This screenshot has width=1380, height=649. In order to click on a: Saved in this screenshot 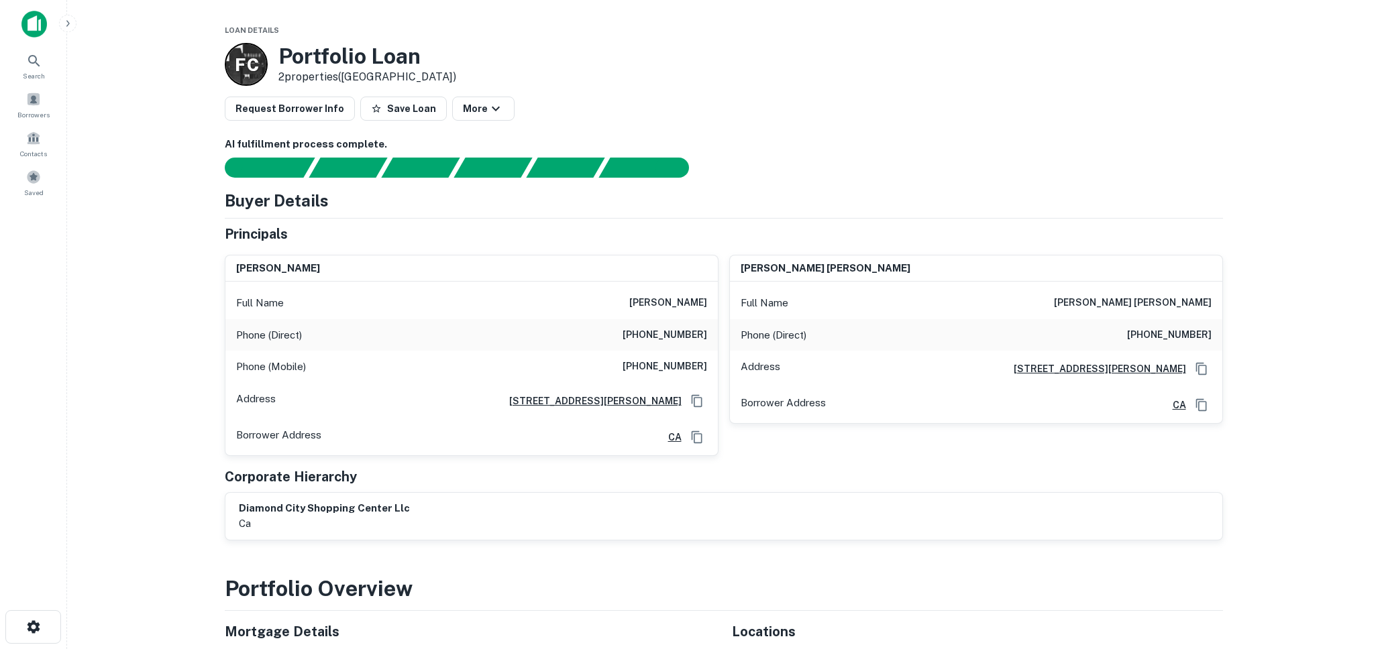, I will do `click(34, 182)`.